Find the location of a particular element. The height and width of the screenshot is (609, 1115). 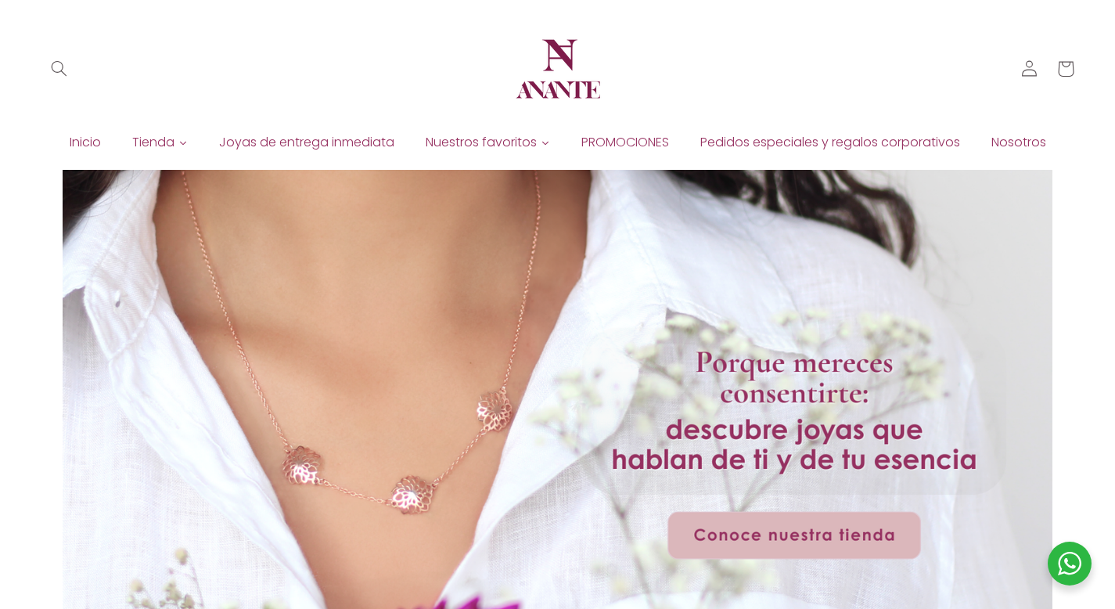

span: Nosotros is located at coordinates (1019, 142).